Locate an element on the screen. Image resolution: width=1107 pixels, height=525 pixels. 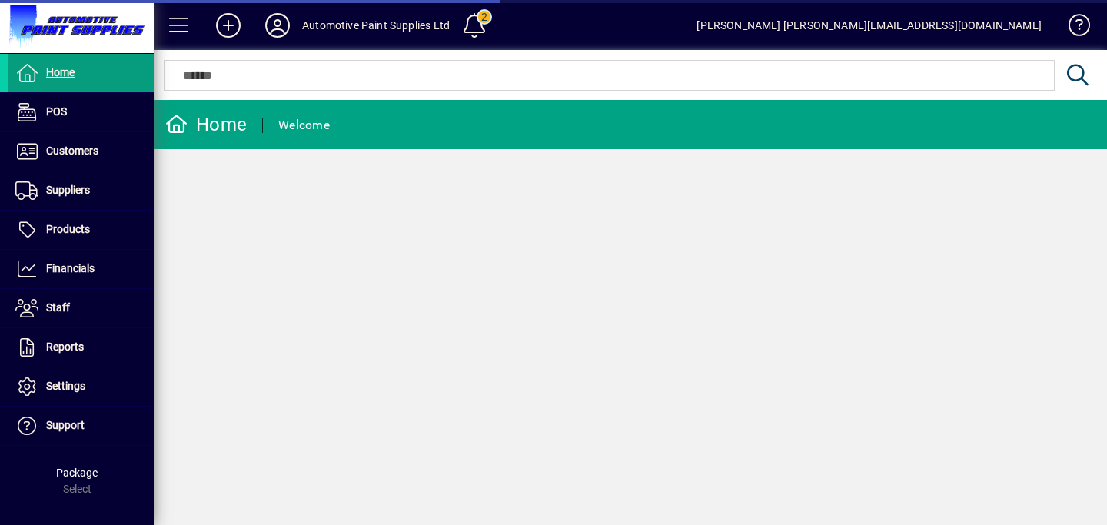
a: Staff is located at coordinates (81, 308).